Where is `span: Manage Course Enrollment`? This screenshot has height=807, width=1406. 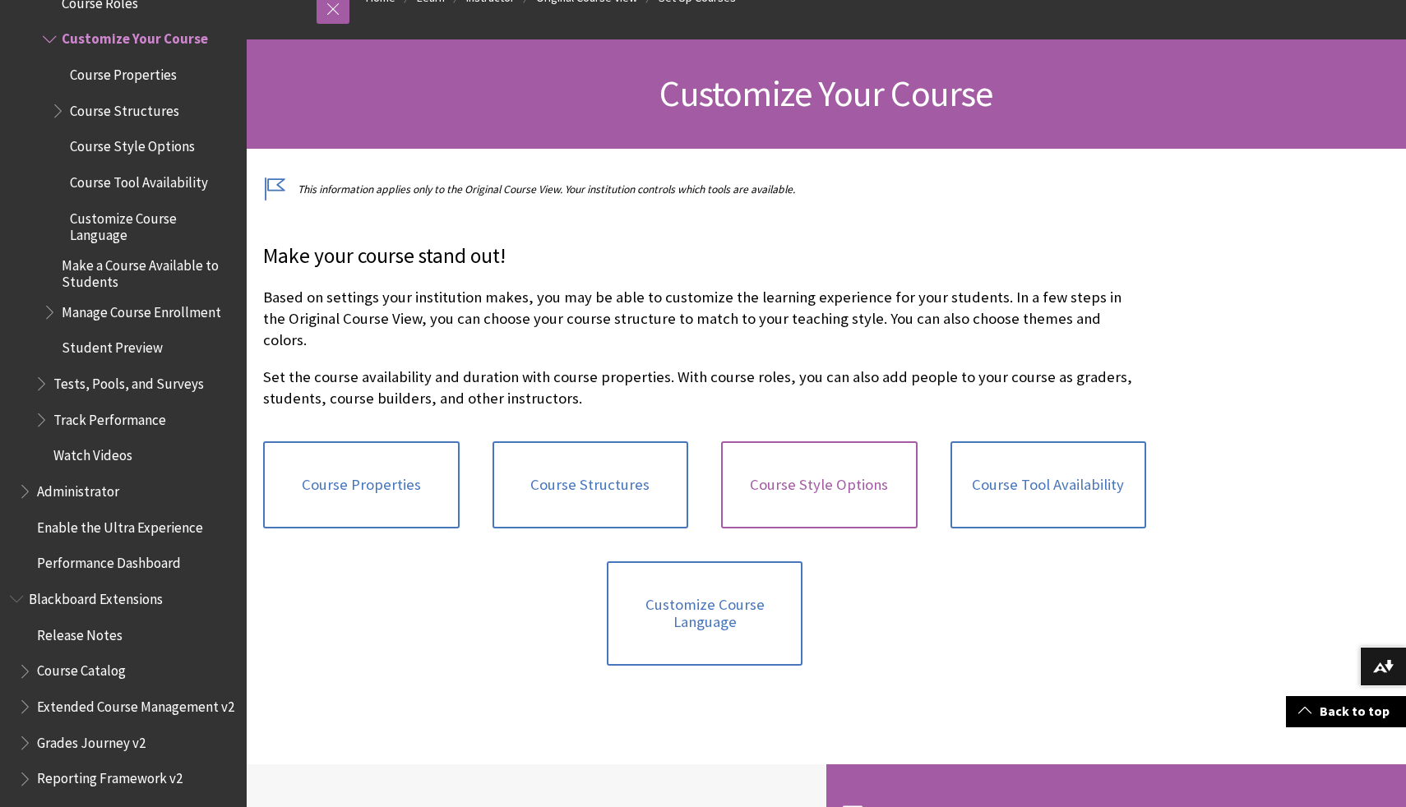
span: Manage Course Enrollment is located at coordinates (141, 309).